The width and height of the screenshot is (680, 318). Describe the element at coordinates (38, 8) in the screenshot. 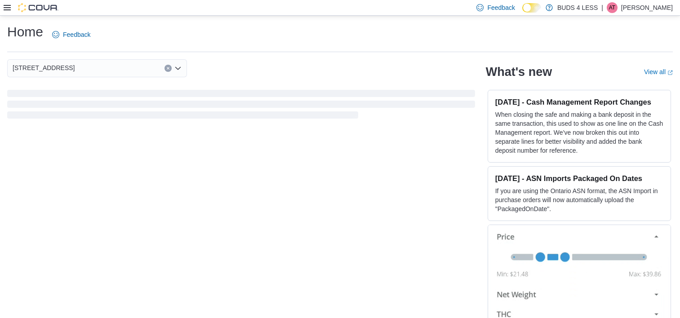

I see `img: Cova` at that location.